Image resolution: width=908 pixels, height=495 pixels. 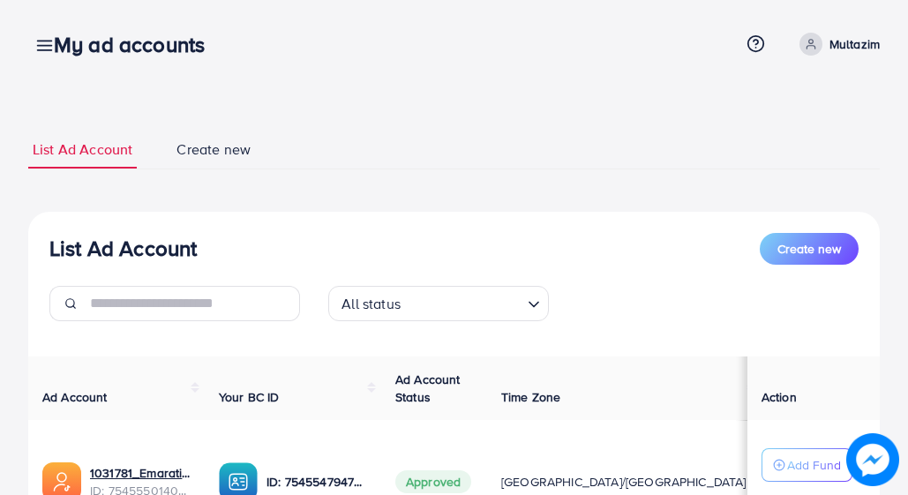 I want to click on h3: My ad accounts, so click(x=136, y=44).